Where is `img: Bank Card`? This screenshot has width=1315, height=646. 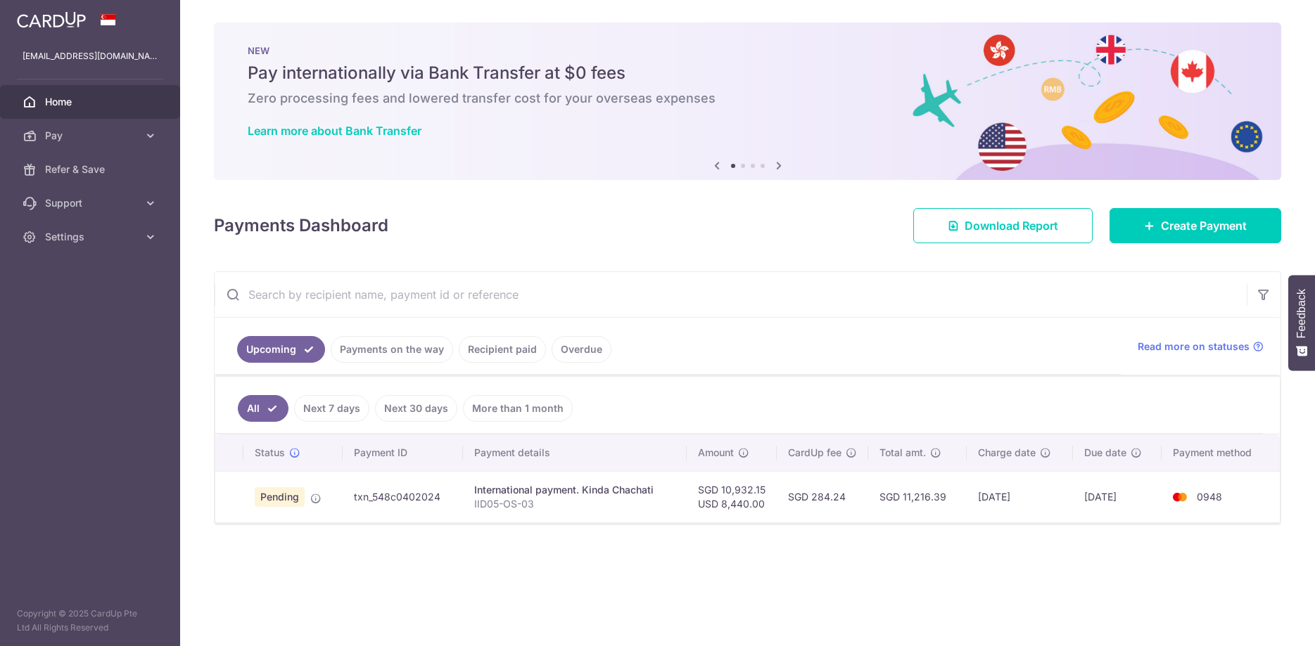
img: Bank Card is located at coordinates (1180, 497).